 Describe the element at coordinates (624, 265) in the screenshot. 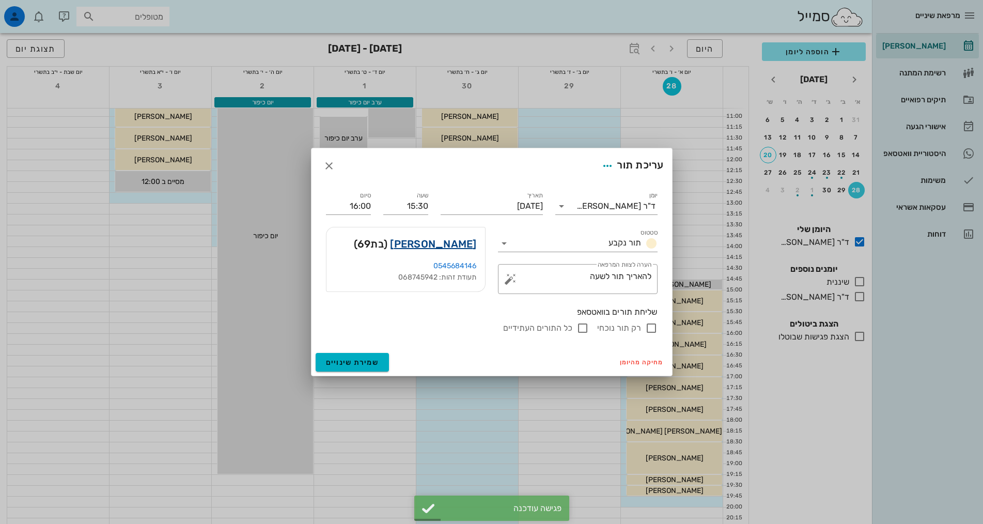

I see `label: הערה לצוות המרפאה` at that location.